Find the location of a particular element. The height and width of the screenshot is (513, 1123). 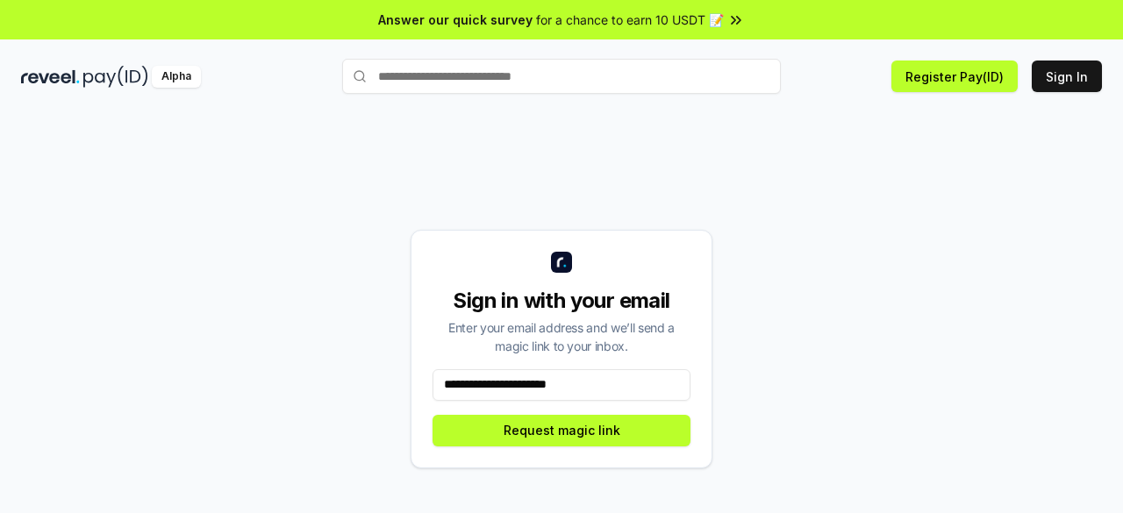

img: reveel_dark is located at coordinates (50, 76).